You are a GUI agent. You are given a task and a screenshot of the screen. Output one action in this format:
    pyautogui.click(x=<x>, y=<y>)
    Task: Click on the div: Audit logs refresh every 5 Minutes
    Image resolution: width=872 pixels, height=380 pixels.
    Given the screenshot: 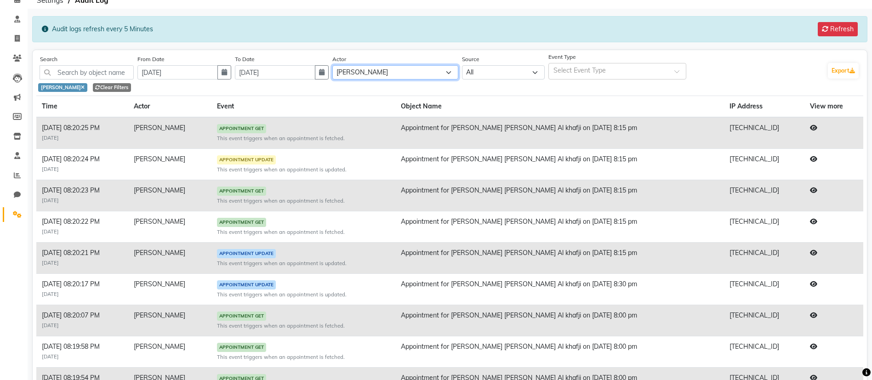 What is the action you would take?
    pyautogui.click(x=97, y=29)
    